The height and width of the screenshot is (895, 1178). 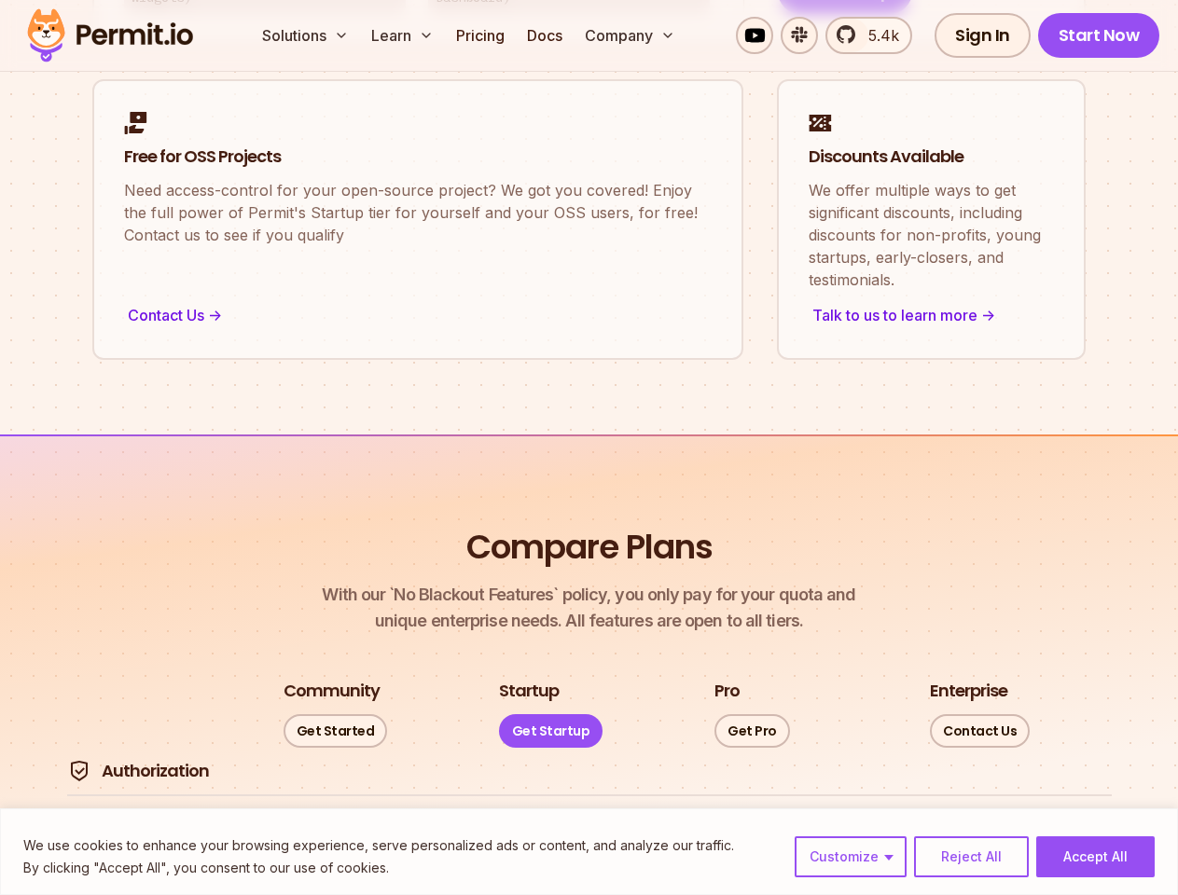 I want to click on h2: Compare Plans, so click(x=589, y=547).